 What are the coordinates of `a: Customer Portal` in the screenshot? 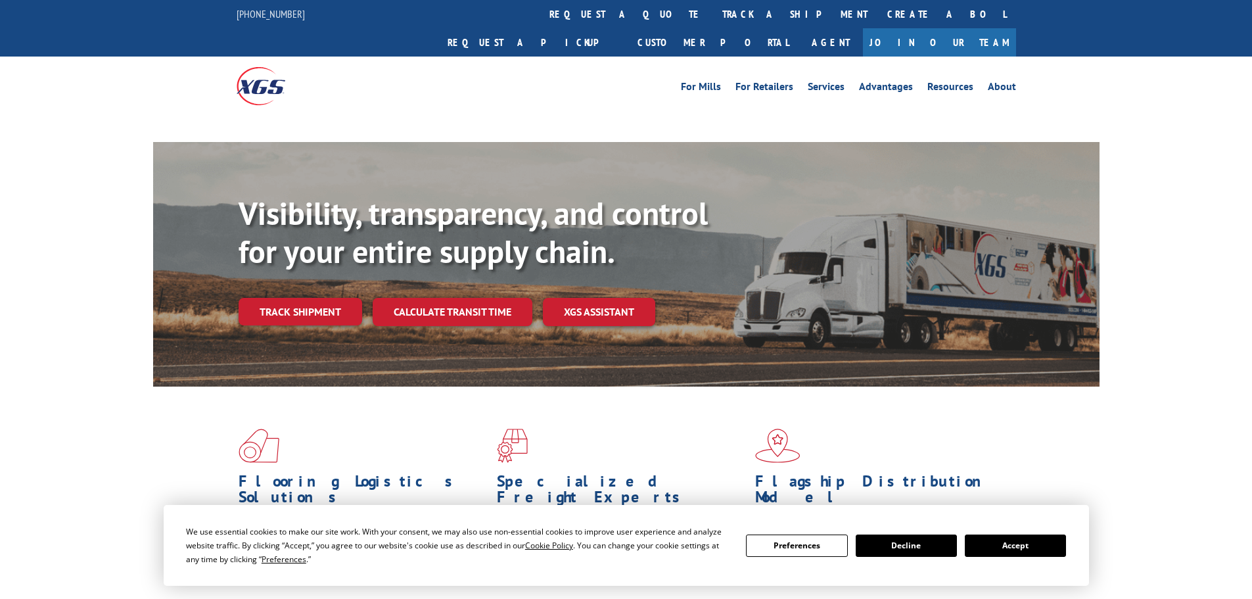 It's located at (713, 42).